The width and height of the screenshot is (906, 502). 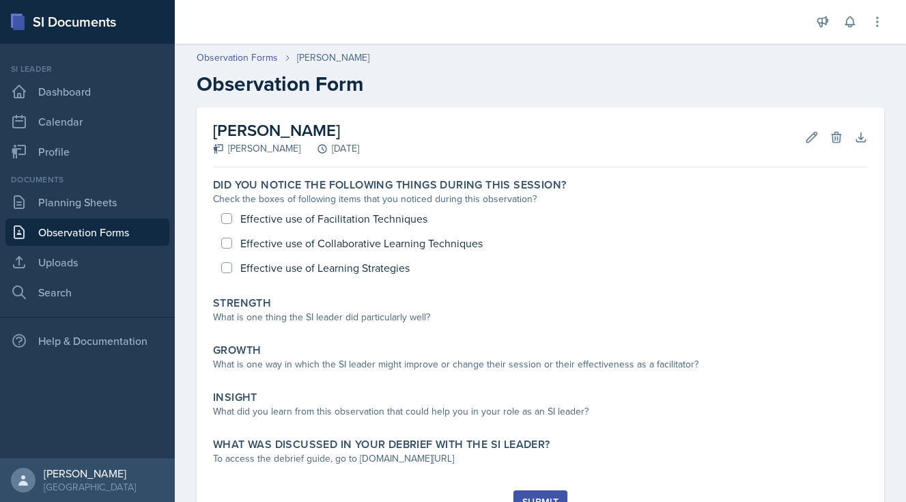 What do you see at coordinates (87, 69) in the screenshot?
I see `div: Si leader` at bounding box center [87, 69].